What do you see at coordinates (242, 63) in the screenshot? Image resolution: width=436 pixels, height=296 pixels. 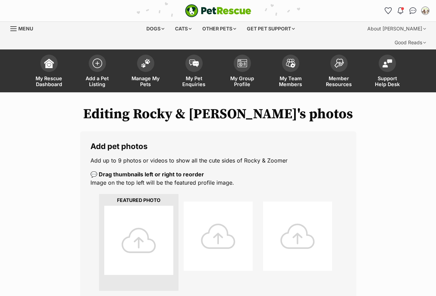 I see `img: group-profile-icon-3fa3cf56718a62981997c0bc7e787c4b2cf8bcc04b72c1350f741eb67cf2f40e.svg` at bounding box center [242, 63].